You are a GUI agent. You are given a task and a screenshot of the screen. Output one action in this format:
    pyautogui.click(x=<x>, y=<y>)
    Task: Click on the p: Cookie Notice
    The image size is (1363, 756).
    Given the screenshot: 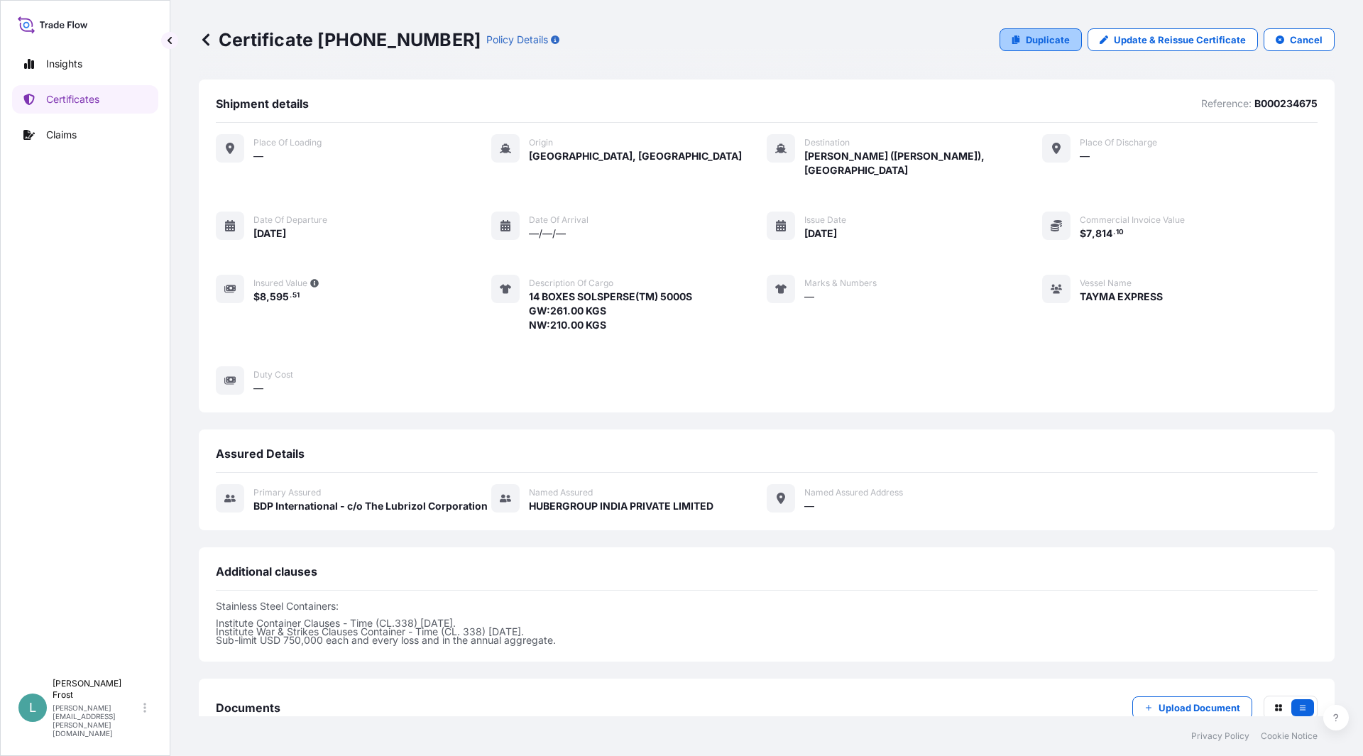 What is the action you would take?
    pyautogui.click(x=1289, y=736)
    